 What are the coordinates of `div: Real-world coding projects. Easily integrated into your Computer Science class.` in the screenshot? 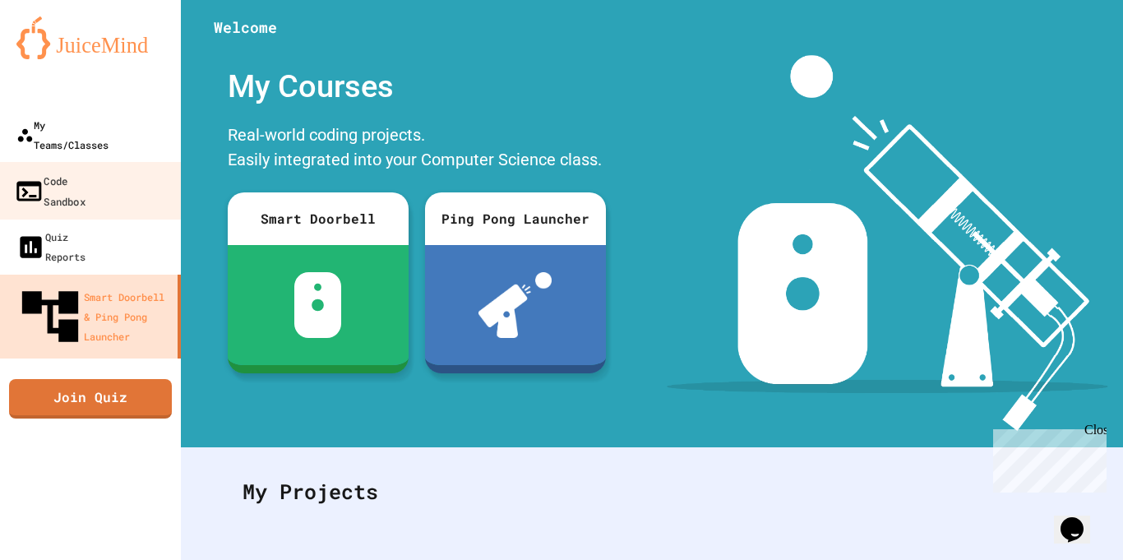 It's located at (417, 149).